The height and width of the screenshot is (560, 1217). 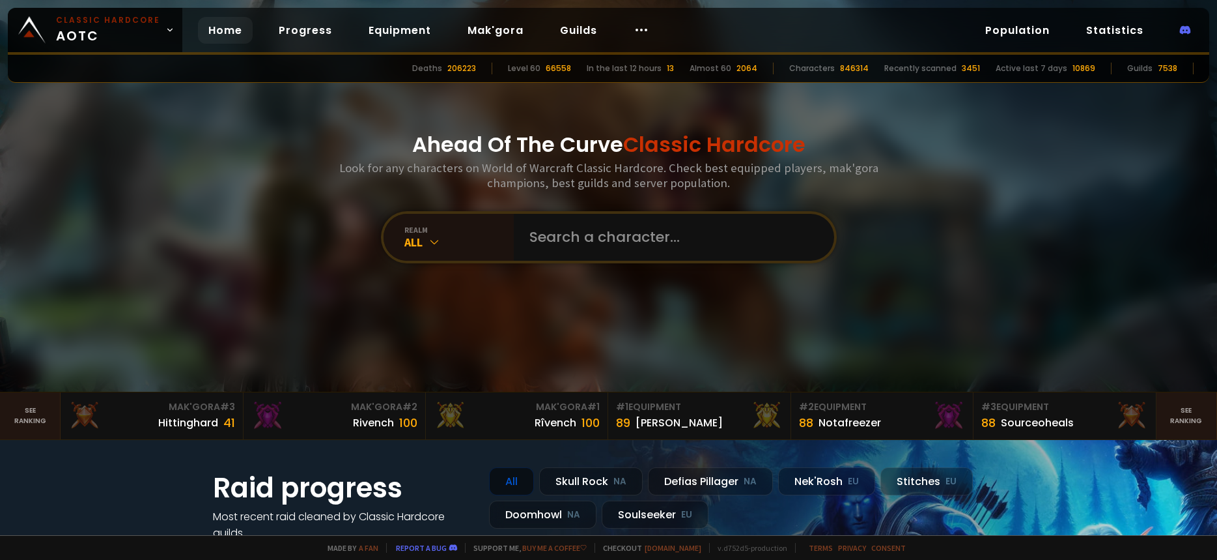 What do you see at coordinates (108, 20) in the screenshot?
I see `small: Classic Hardcore` at bounding box center [108, 20].